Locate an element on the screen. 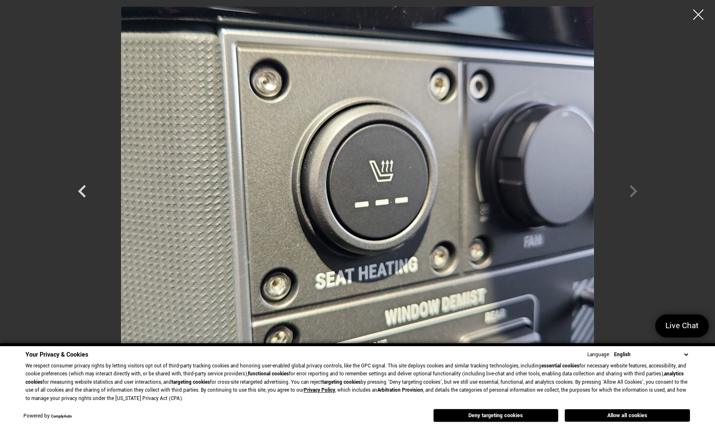 The height and width of the screenshot is (428, 715). span: Live Chat is located at coordinates (682, 326).